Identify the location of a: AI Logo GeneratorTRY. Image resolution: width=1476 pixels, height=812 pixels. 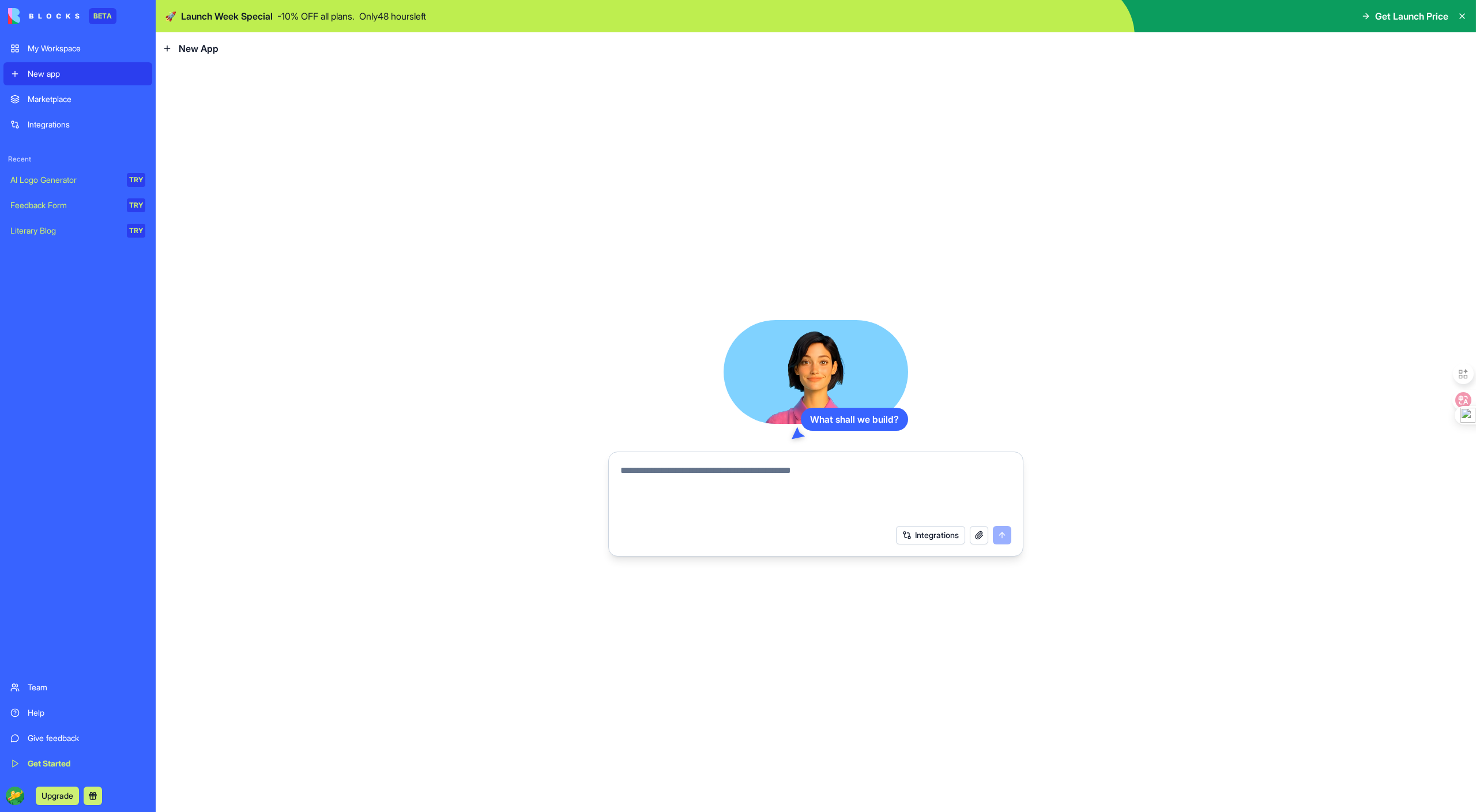
(78, 180).